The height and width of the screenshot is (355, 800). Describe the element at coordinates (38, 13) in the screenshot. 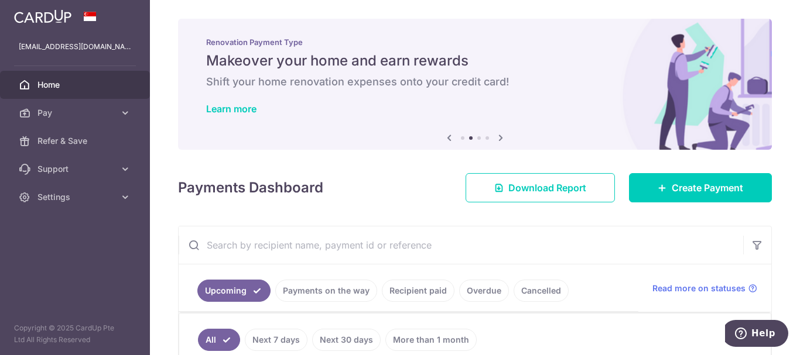

I see `span: Help` at that location.